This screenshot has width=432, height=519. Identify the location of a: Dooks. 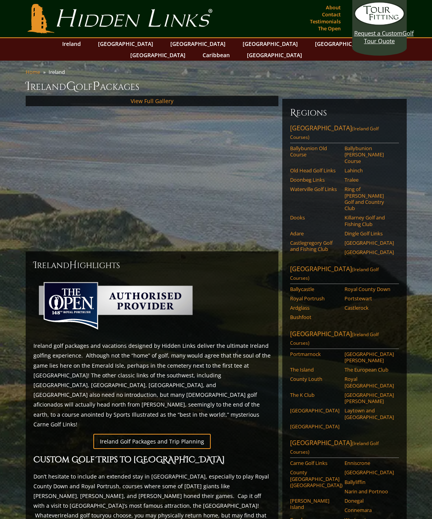
(315, 217).